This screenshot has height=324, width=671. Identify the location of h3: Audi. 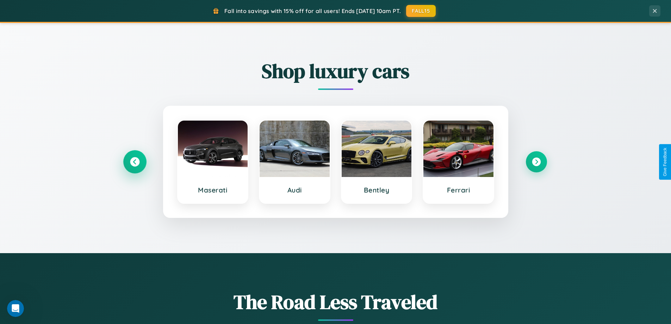
(294, 190).